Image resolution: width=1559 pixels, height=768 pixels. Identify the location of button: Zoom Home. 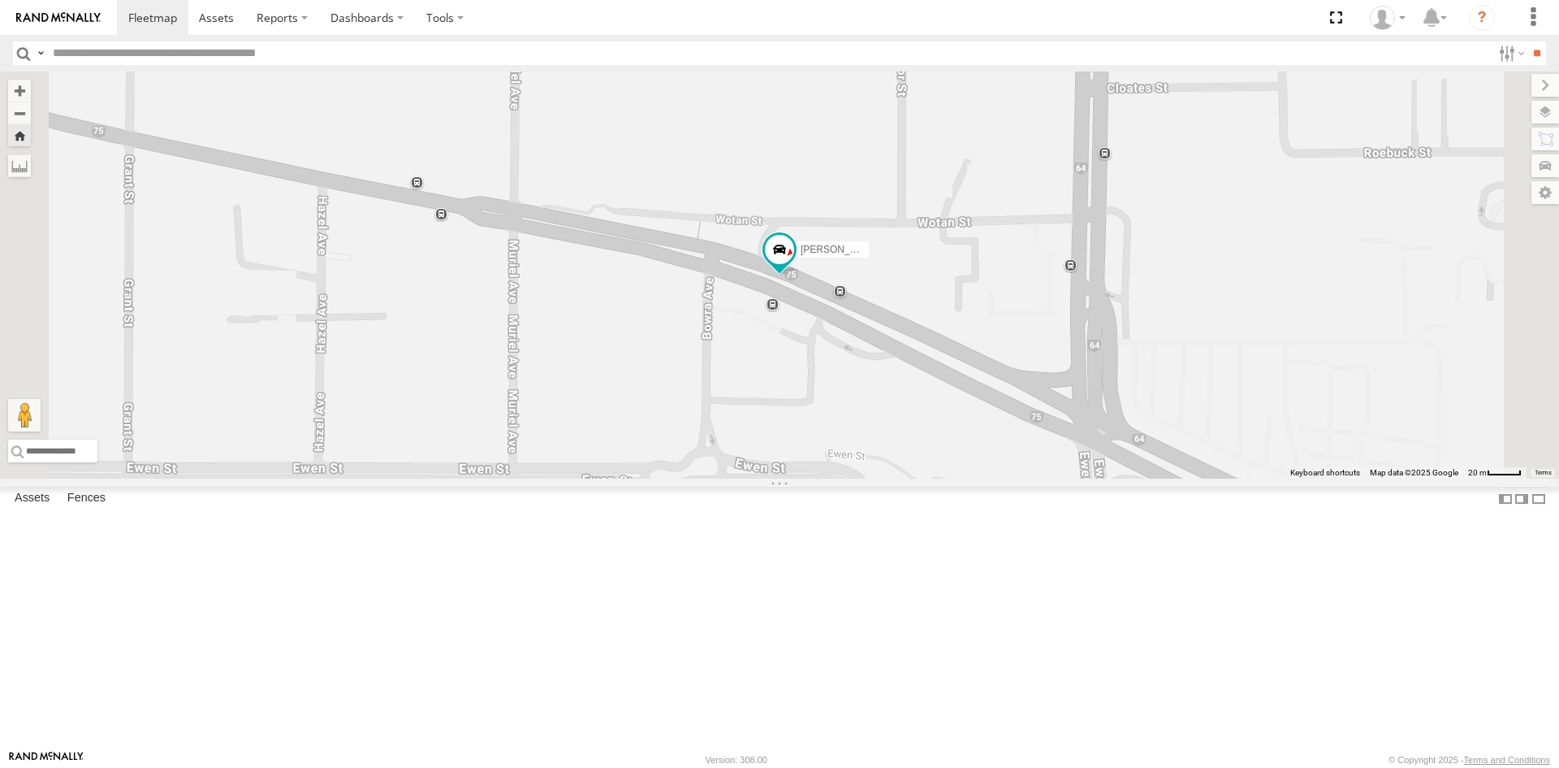
(19, 135).